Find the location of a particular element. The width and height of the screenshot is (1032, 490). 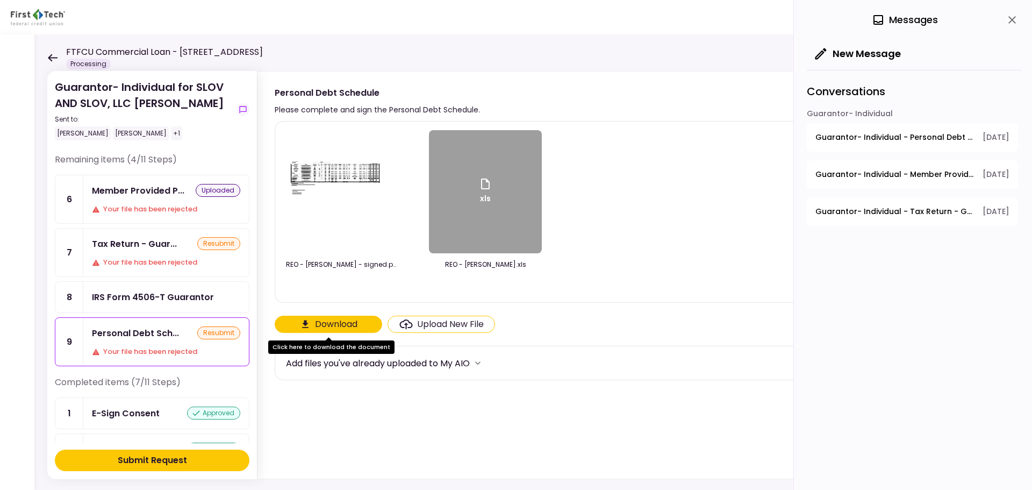

div: Sent to: is located at coordinates (144, 119).